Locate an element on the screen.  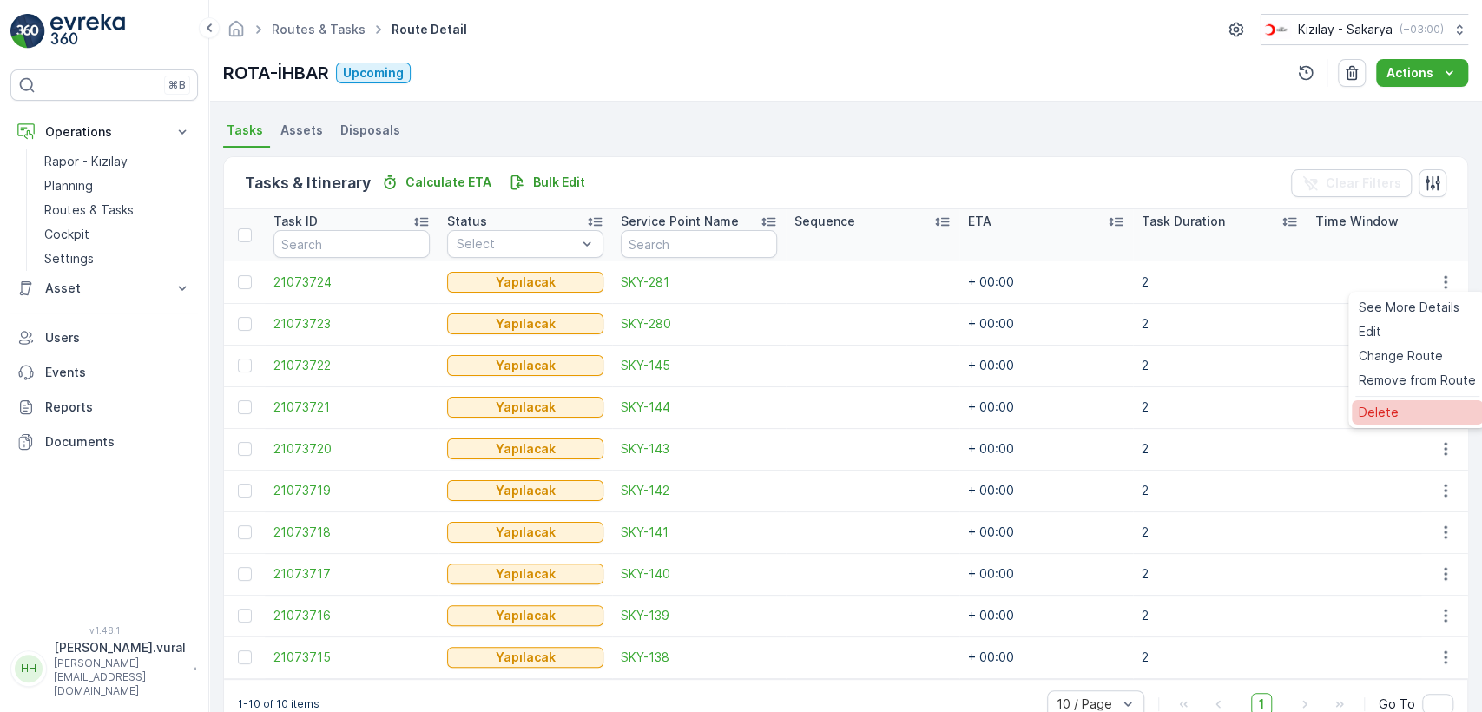
span: 21073718 is located at coordinates (352, 532).